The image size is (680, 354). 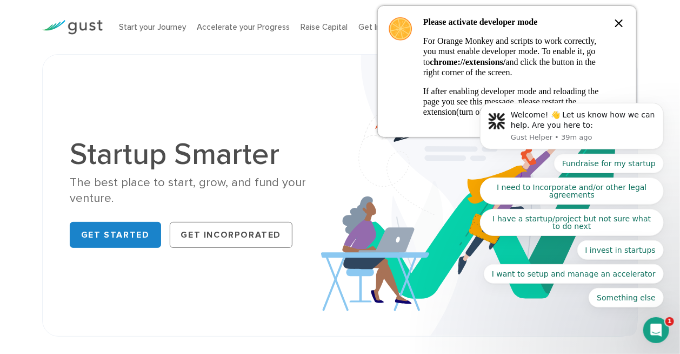 What do you see at coordinates (479, 195) in the screenshot?
I see `img: Startup Smarter Hero` at bounding box center [479, 195].